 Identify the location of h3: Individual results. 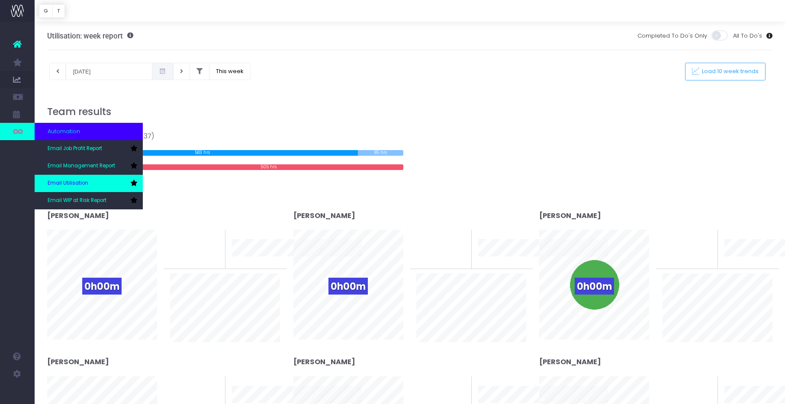
(410, 202).